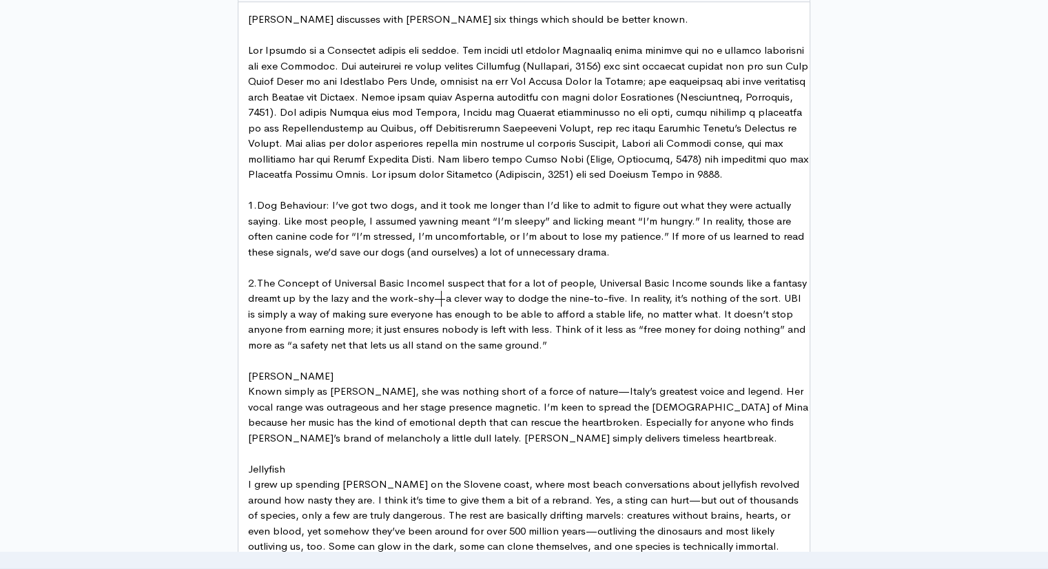 Image resolution: width=1048 pixels, height=569 pixels. What do you see at coordinates (530, 112) in the screenshot?
I see `span: Lor Ipsumdo si a Consectet adipis eli seddoe. Tem incidi utl etdolor Magnaaliq enima minimve qui ...` at bounding box center [530, 112].